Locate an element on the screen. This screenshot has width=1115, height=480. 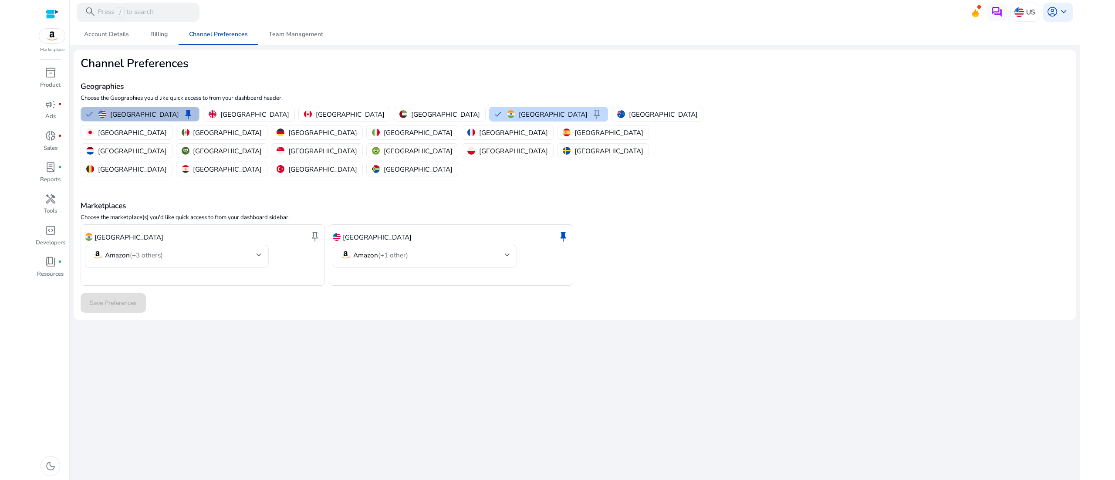
p: Reports is located at coordinates (50, 180).